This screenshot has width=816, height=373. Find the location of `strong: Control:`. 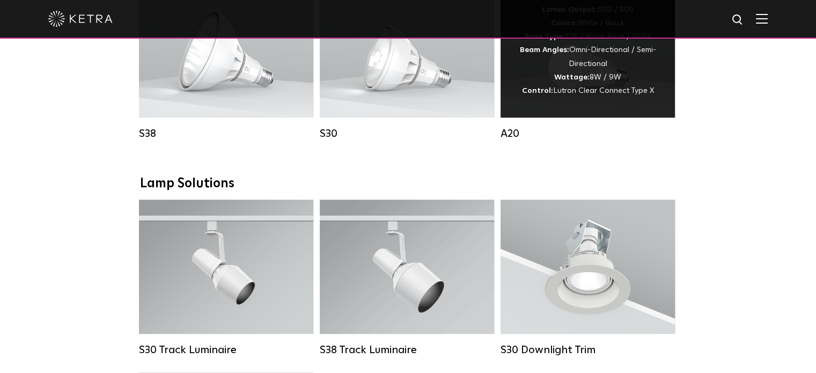

strong: Control: is located at coordinates (538, 91).